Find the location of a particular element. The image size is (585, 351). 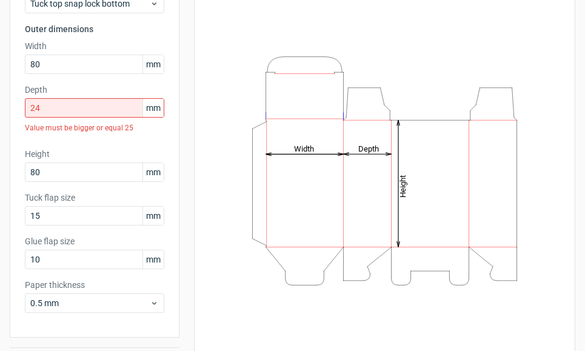

h3: Outer dimensions is located at coordinates (95, 29).